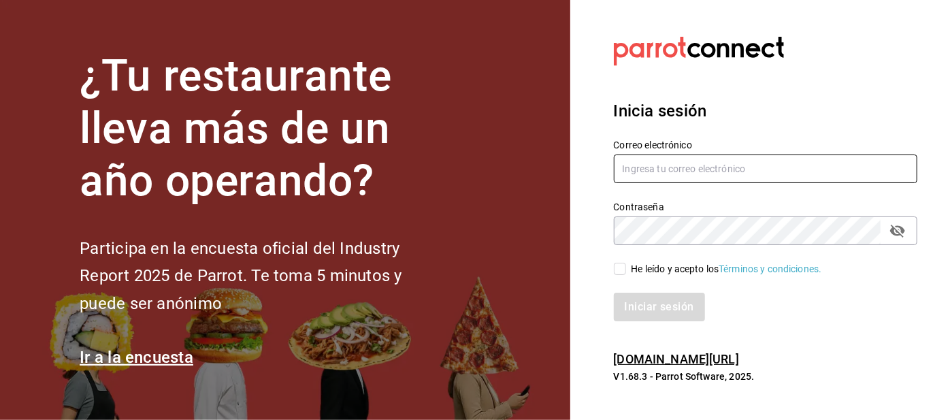 The image size is (950, 420). What do you see at coordinates (770, 269) in the screenshot?
I see `a: Términos y condiciones.` at bounding box center [770, 269].